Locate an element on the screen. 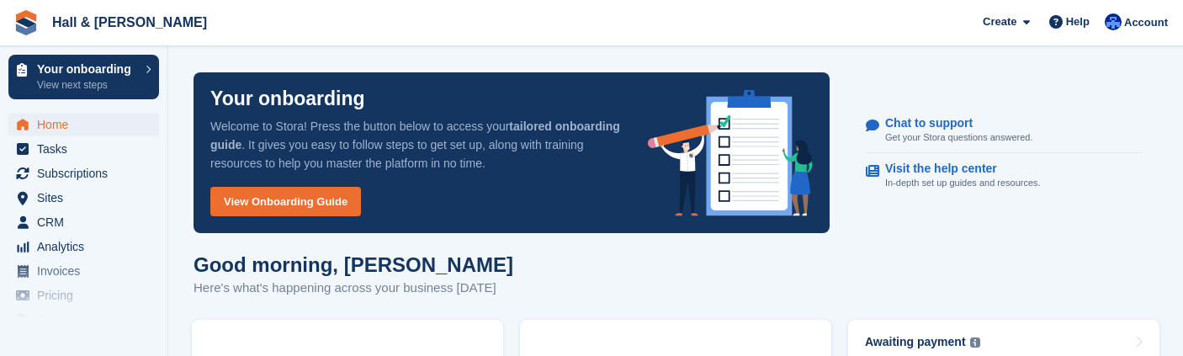 The height and width of the screenshot is (356, 1183). span: Invoices is located at coordinates (88, 271).